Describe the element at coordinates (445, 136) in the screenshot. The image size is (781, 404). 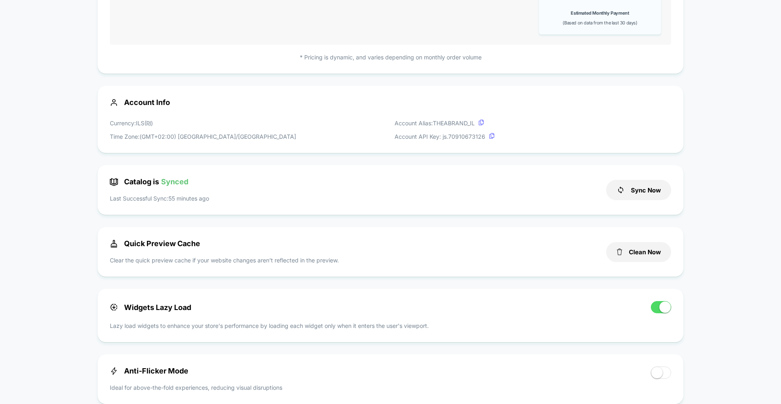
I see `p: Account API Key: js. 70910673126` at that location.